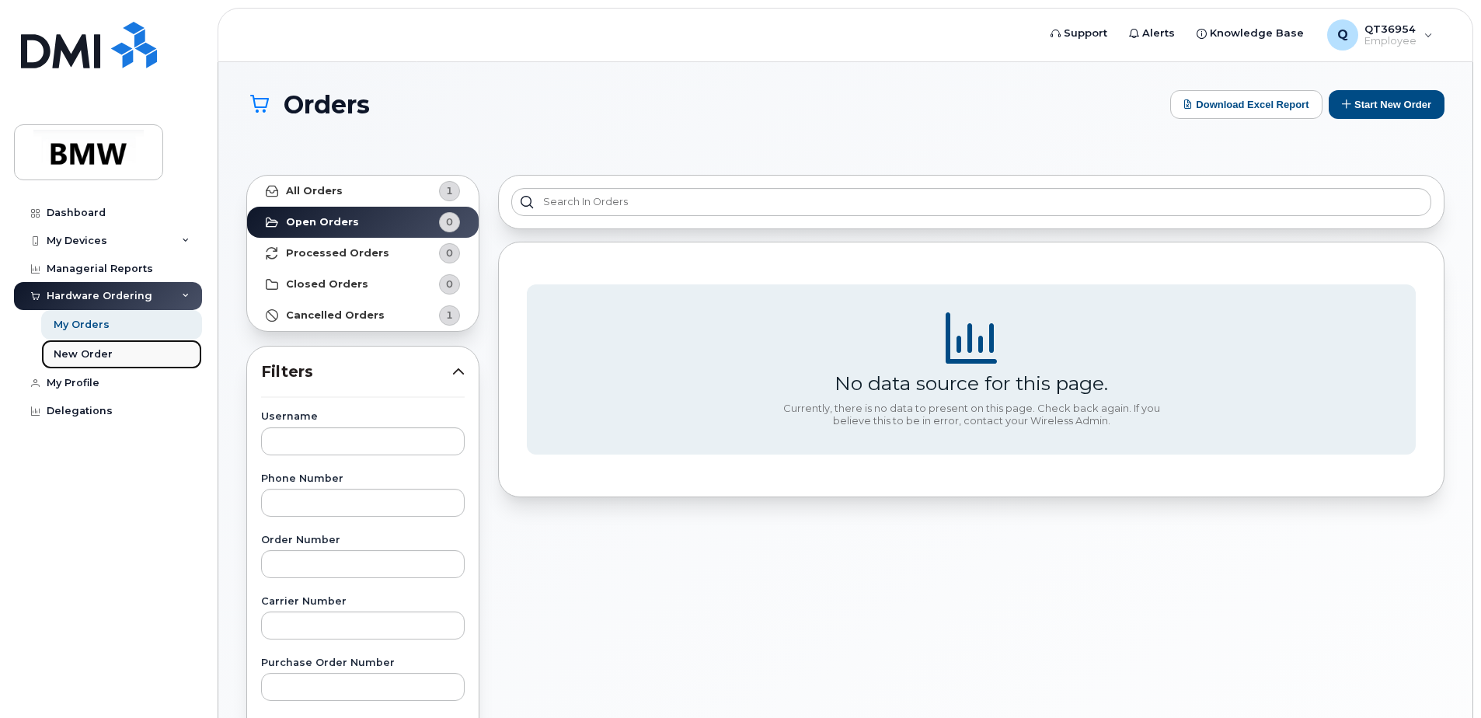  I want to click on label: Carrier Number, so click(363, 601).